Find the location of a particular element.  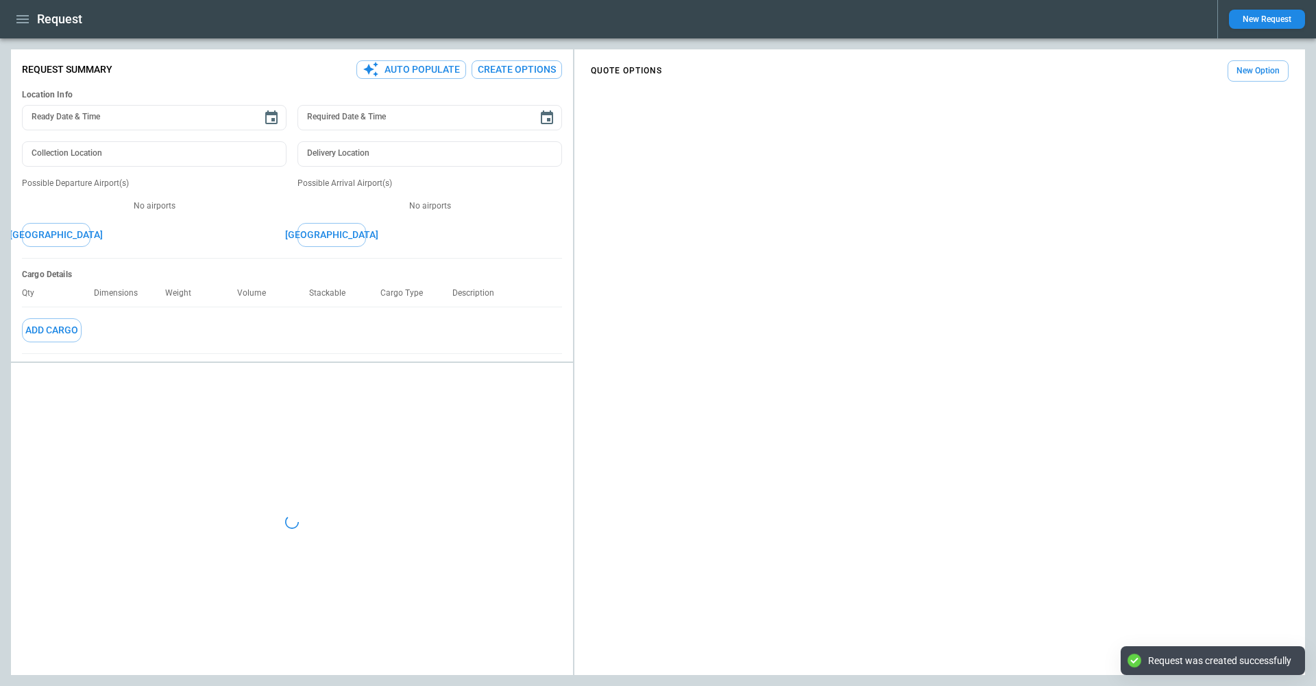

button: New Request is located at coordinates (1267, 19).